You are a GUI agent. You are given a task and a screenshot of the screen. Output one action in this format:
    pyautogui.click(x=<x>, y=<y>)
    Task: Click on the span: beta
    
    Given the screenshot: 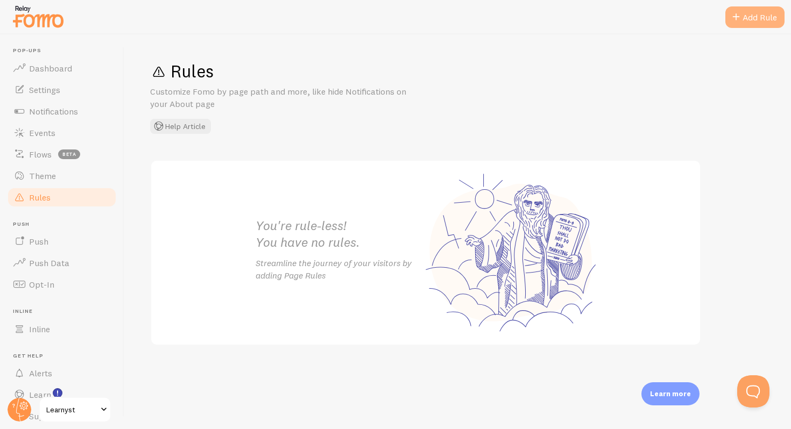 What is the action you would take?
    pyautogui.click(x=69, y=154)
    